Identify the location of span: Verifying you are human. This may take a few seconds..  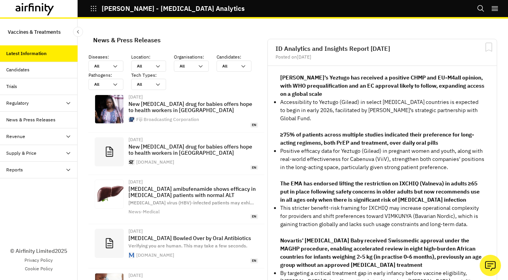
(188, 246).